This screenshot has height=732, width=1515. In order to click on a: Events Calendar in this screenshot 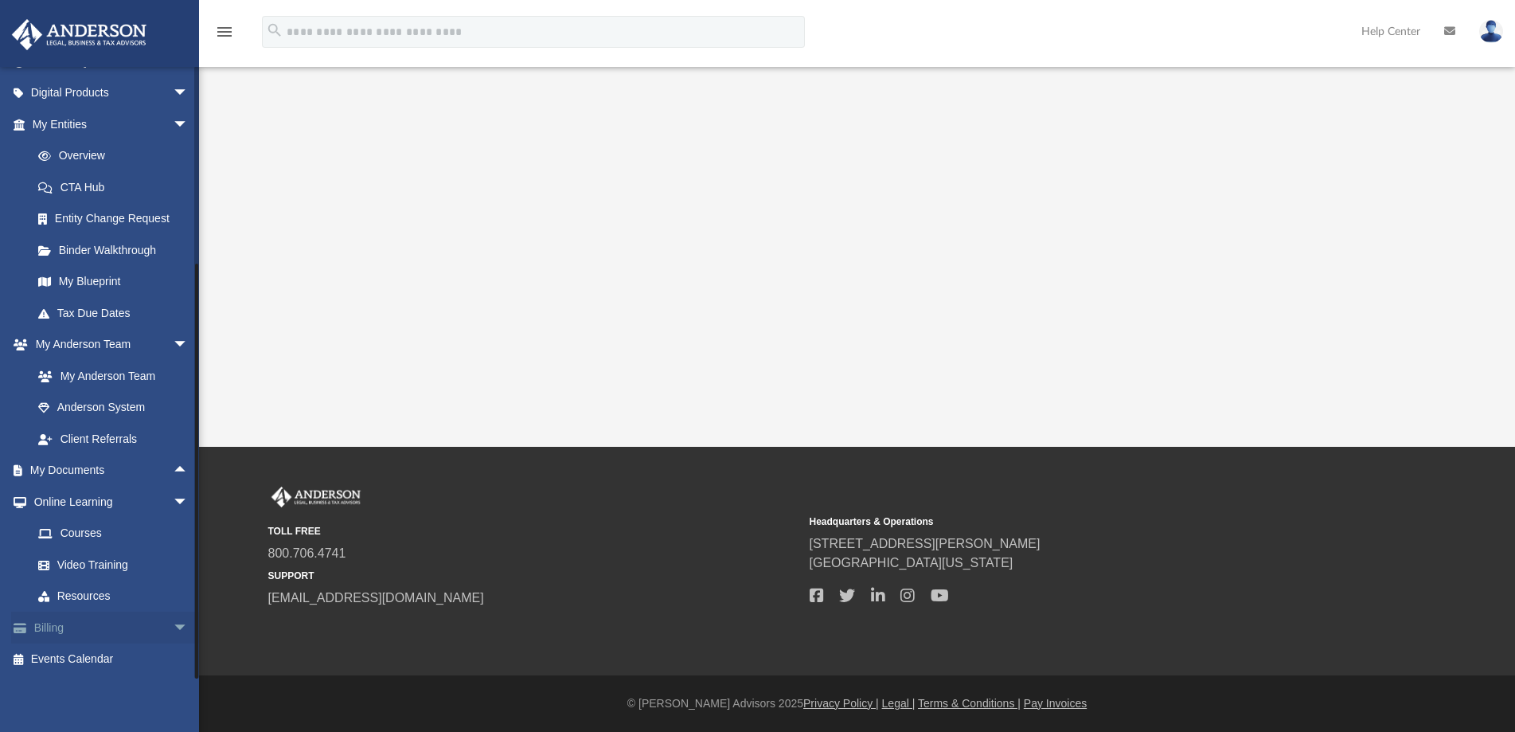, I will do `click(111, 659)`.